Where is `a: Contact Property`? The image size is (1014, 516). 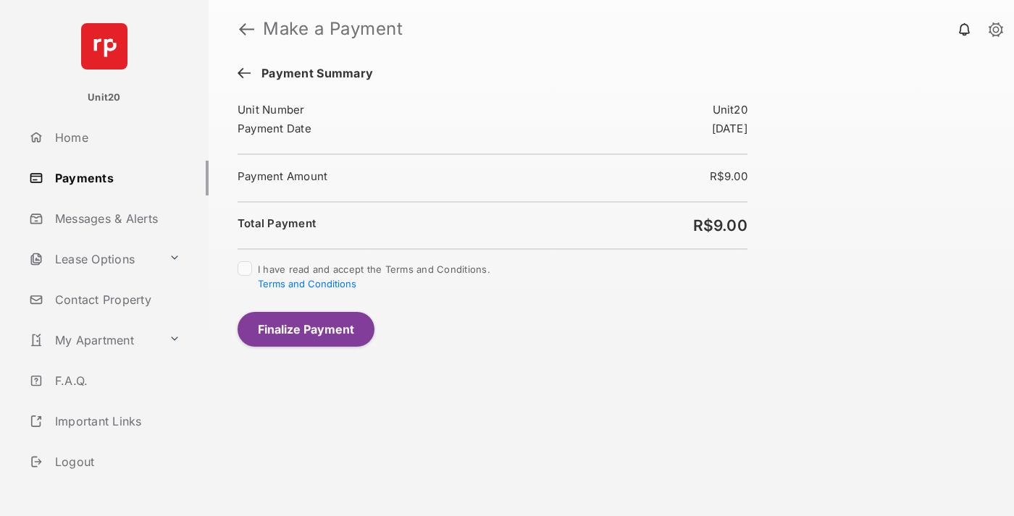
a: Contact Property is located at coordinates (116, 300).